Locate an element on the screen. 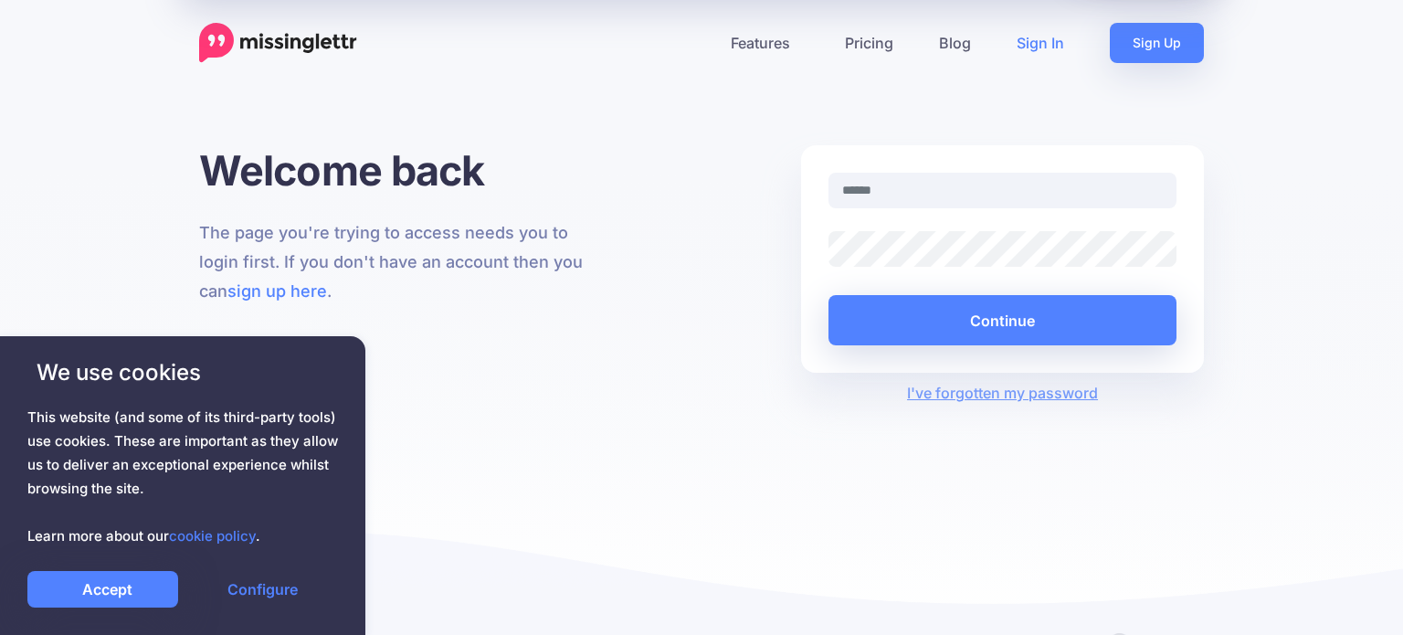 Image resolution: width=1403 pixels, height=635 pixels. a: cookie policy is located at coordinates (212, 535).